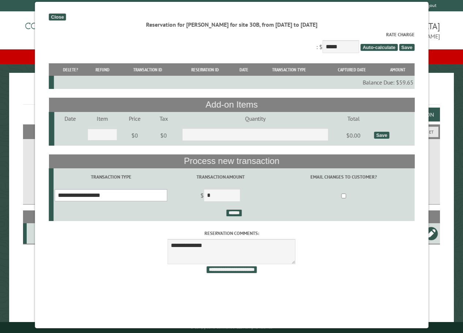 Image resolution: width=463 pixels, height=333 pixels. Describe the element at coordinates (163, 119) in the screenshot. I see `td: Tax` at that location.